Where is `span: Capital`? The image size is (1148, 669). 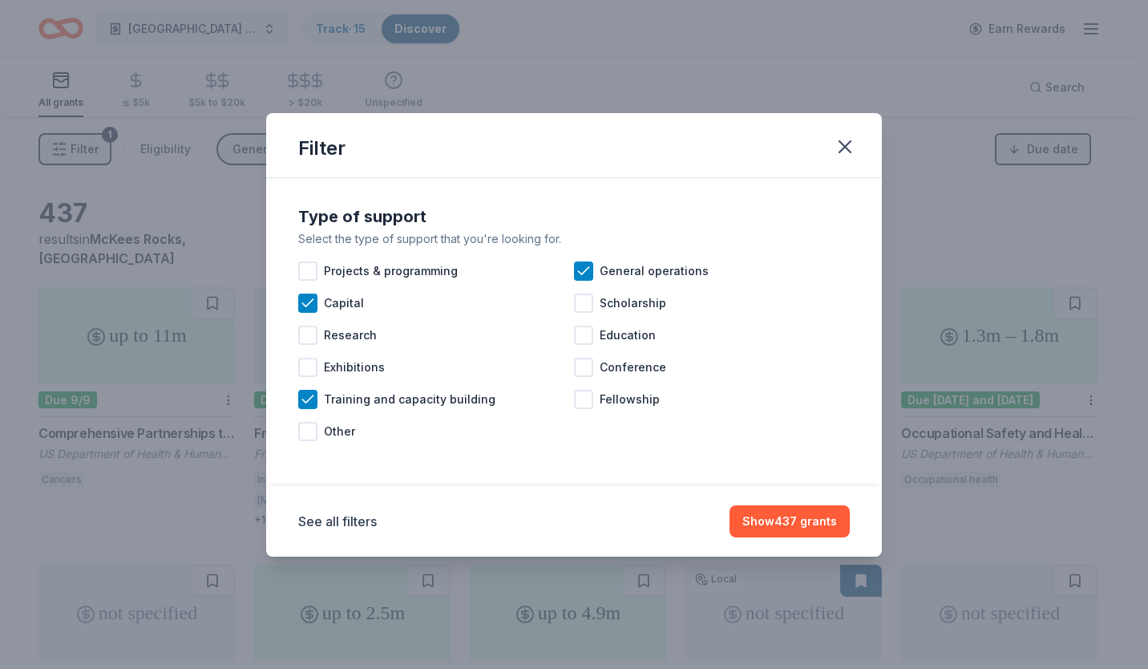 span: Capital is located at coordinates (344, 303).